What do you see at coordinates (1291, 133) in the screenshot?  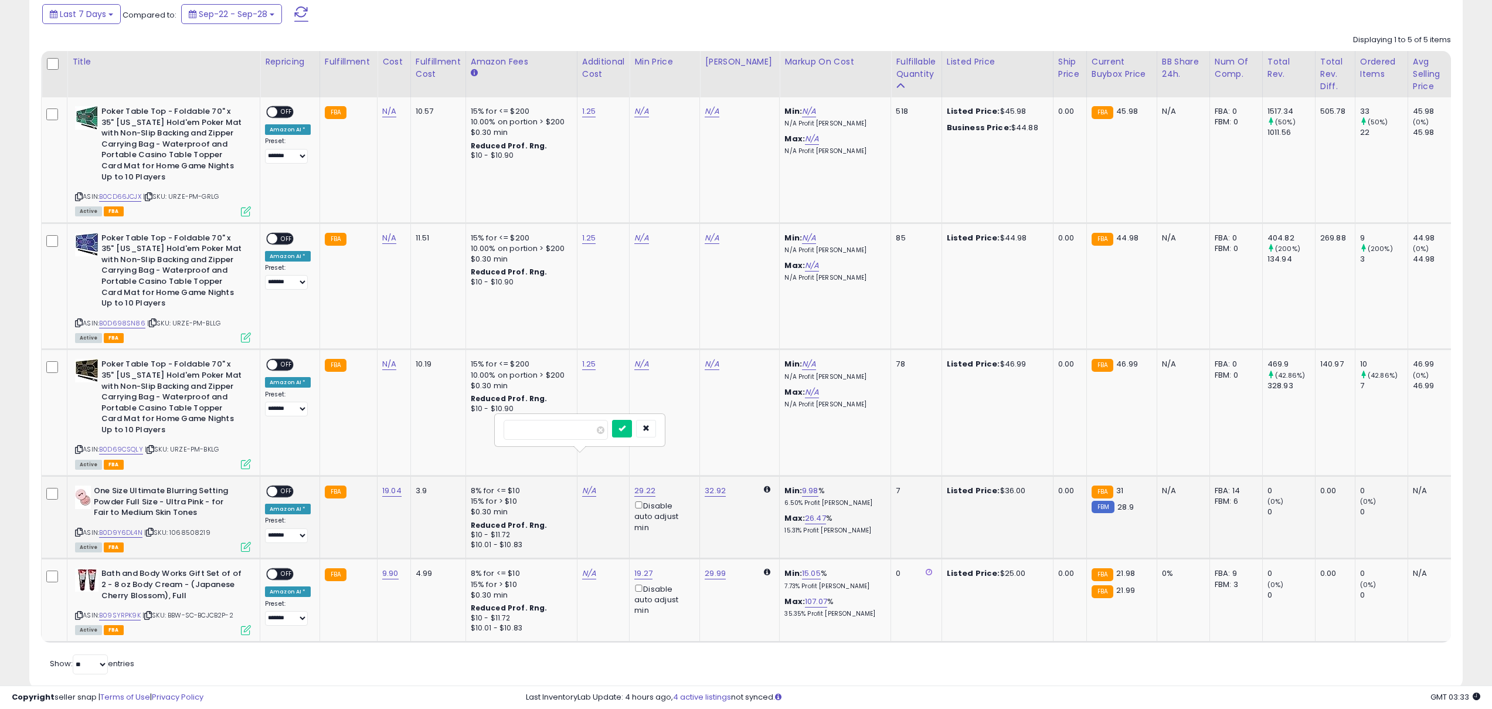 I see `div: 1011.56` at bounding box center [1291, 133].